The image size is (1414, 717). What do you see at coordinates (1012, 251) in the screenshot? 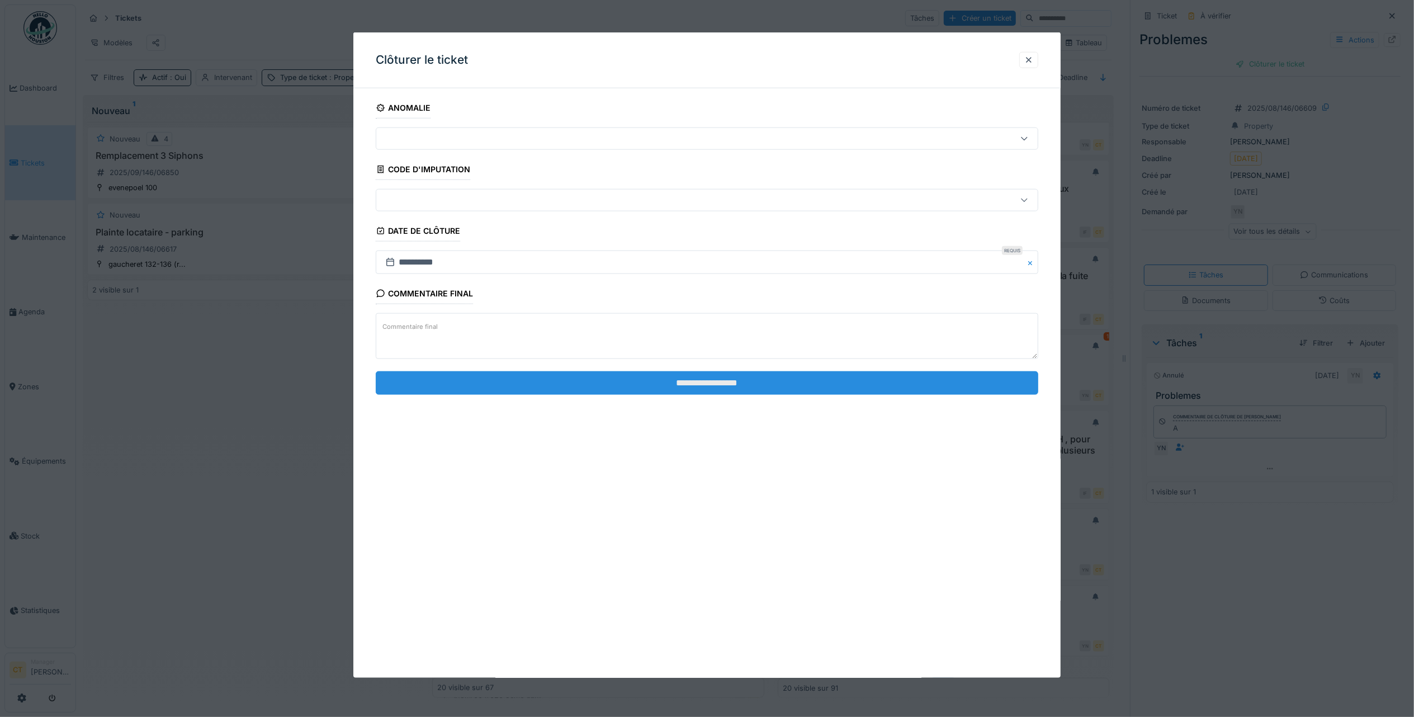
I see `div: Requis` at bounding box center [1012, 251].